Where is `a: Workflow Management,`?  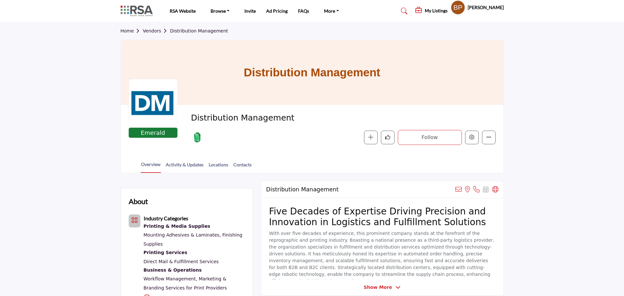 a: Workflow Management, is located at coordinates (170, 279).